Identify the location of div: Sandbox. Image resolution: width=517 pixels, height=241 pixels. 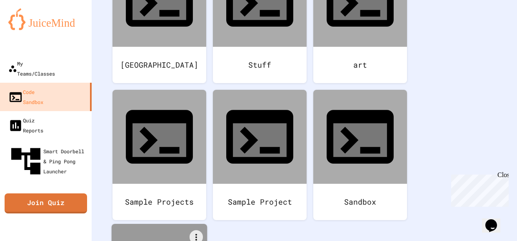
(360, 201).